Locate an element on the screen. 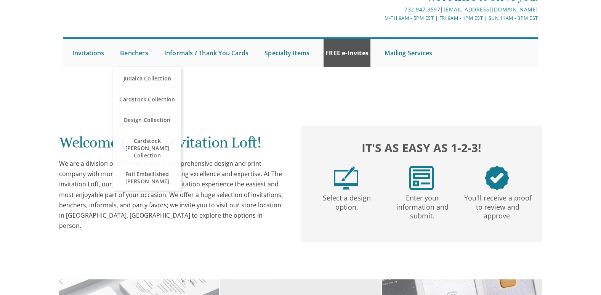  span: Cardstock Collection is located at coordinates (147, 99).